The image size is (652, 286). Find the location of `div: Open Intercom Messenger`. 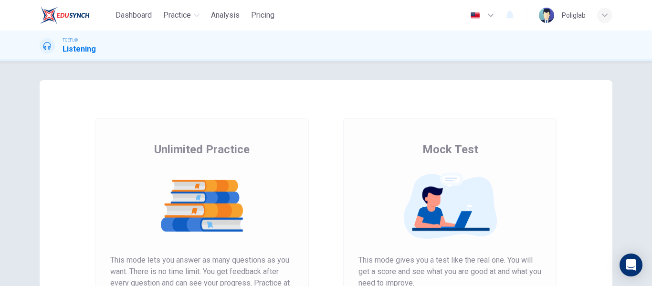

div: Open Intercom Messenger is located at coordinates (631, 265).